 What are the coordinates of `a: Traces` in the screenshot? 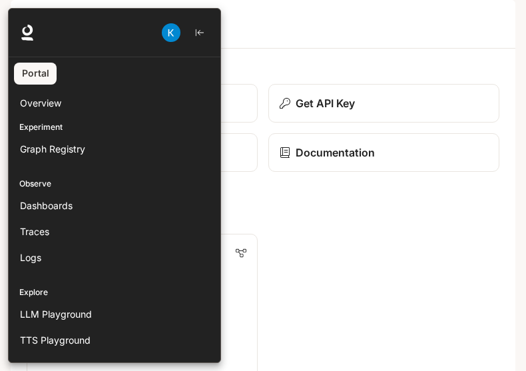 It's located at (115, 231).